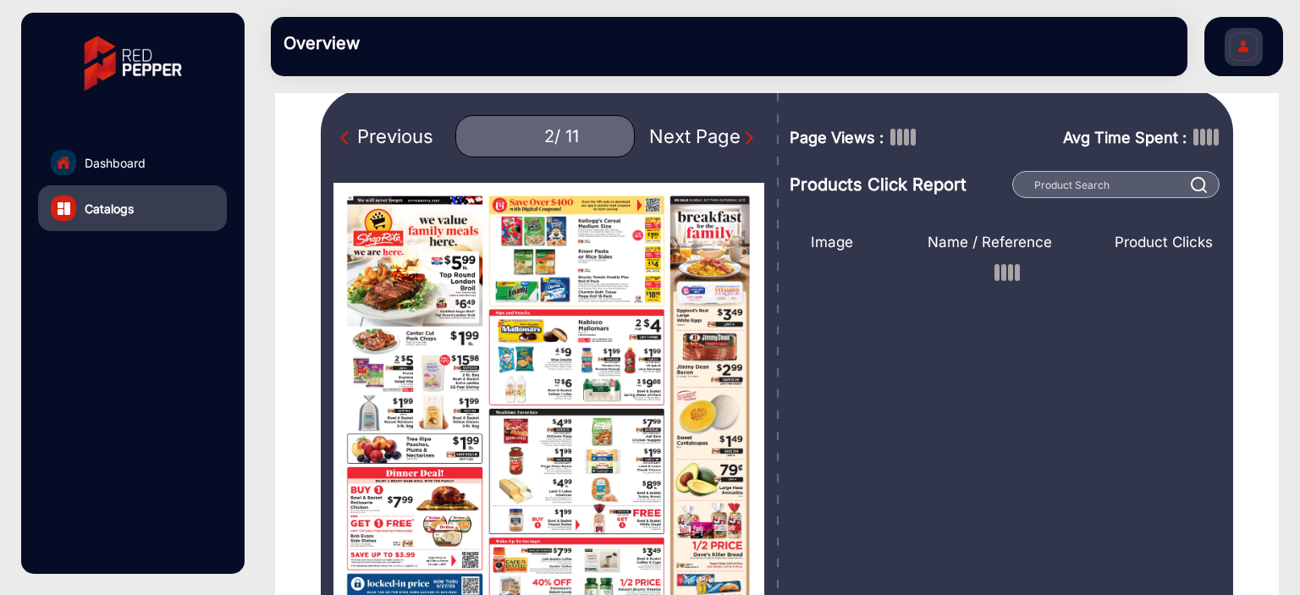  What do you see at coordinates (566, 136) in the screenshot?
I see `div: / 11` at bounding box center [566, 136].